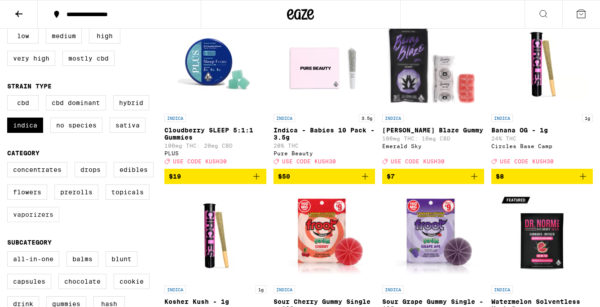 The image size is (600, 307). Describe the element at coordinates (433, 94) in the screenshot. I see `a: Open page for Berry Blaze Gummy from Emerald Sky` at that location.